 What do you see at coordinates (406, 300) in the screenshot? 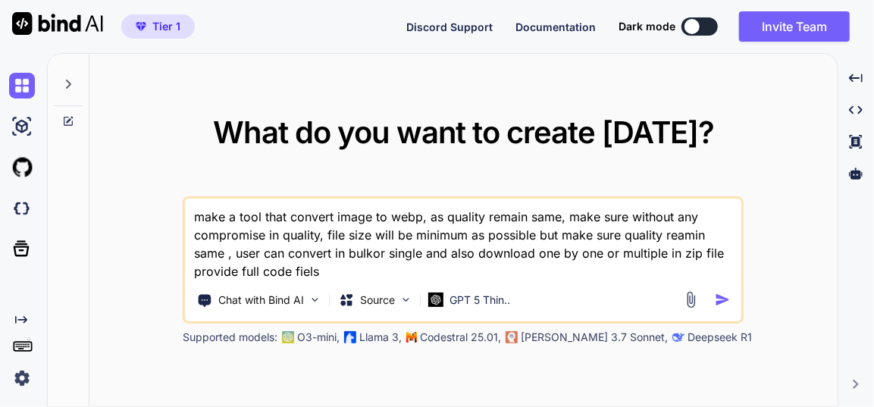
I see `img: Pick Models` at bounding box center [406, 300].